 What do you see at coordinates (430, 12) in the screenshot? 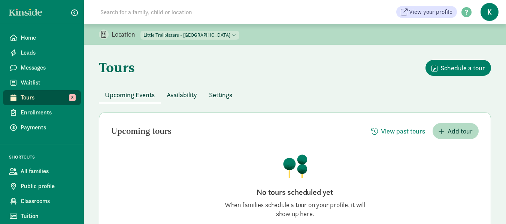
I see `span: View your profile` at bounding box center [430, 12].